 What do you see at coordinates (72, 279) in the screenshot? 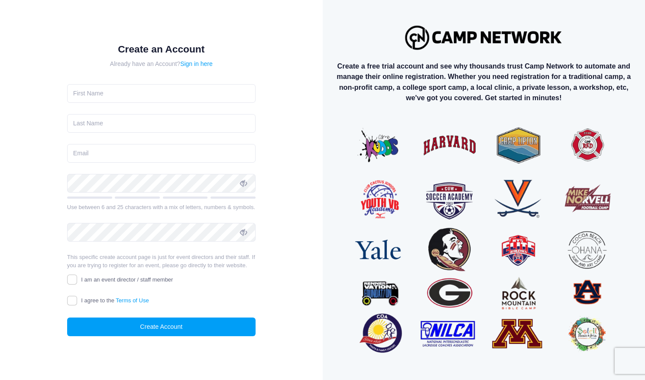
I see `input: I am an event director / staff member` at bounding box center [72, 279].